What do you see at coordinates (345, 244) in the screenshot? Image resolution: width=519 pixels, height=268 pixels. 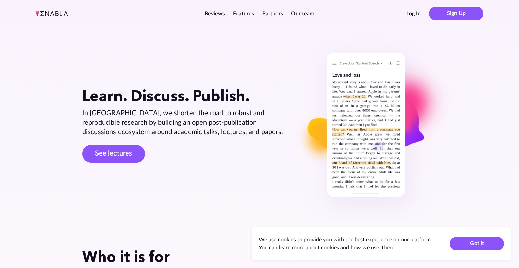 I see `span: We use cookies to provide you with the best experience on our platform. You can learn more about ...` at bounding box center [345, 244].